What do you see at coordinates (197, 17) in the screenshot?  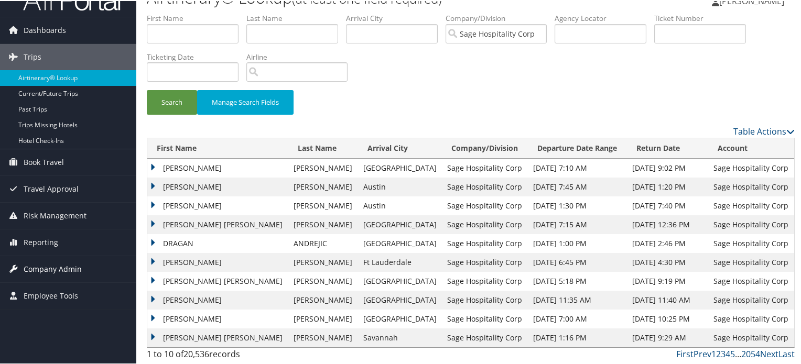 I see `label: First Name` at bounding box center [197, 17].